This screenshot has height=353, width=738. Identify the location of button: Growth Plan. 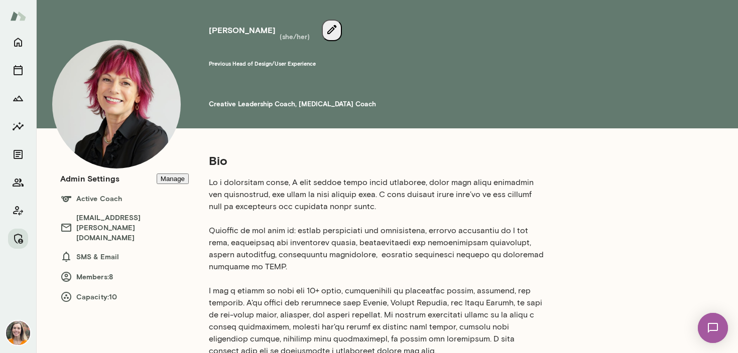
(18, 98).